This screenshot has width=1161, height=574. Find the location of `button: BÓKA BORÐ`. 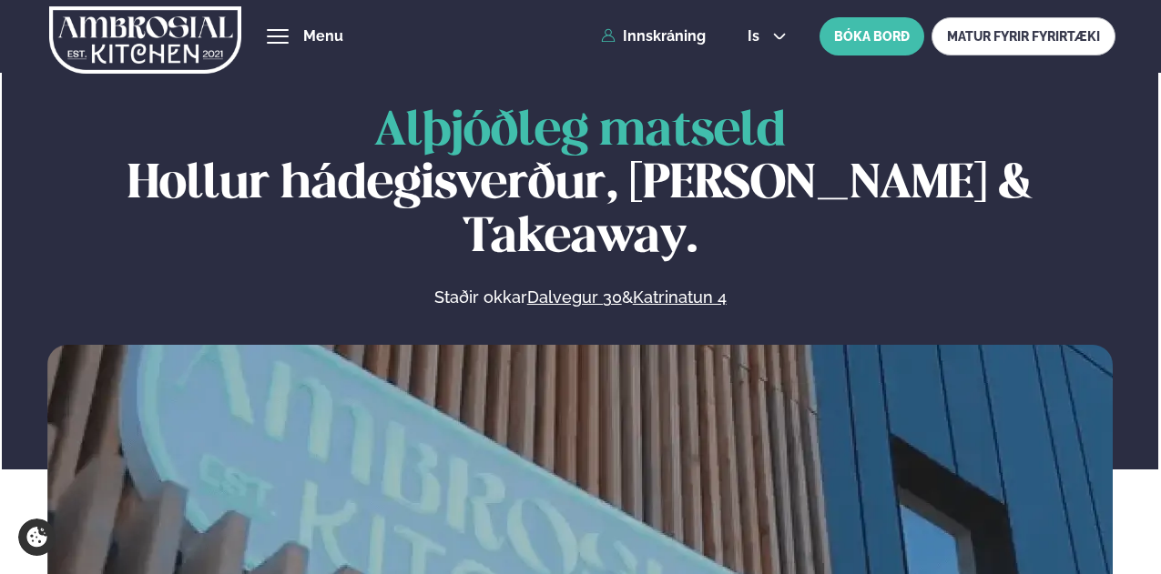

button: BÓKA BORÐ is located at coordinates (871, 36).